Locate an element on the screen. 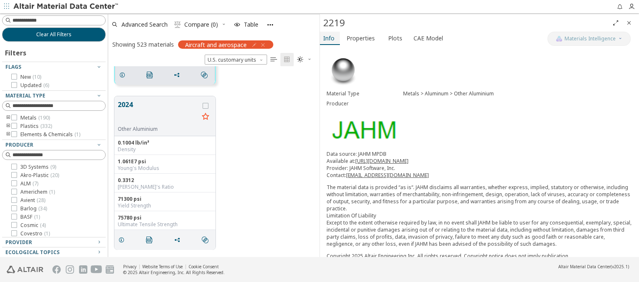 This screenshot has height=282, width=639. span: CAE Model is located at coordinates (428, 38).